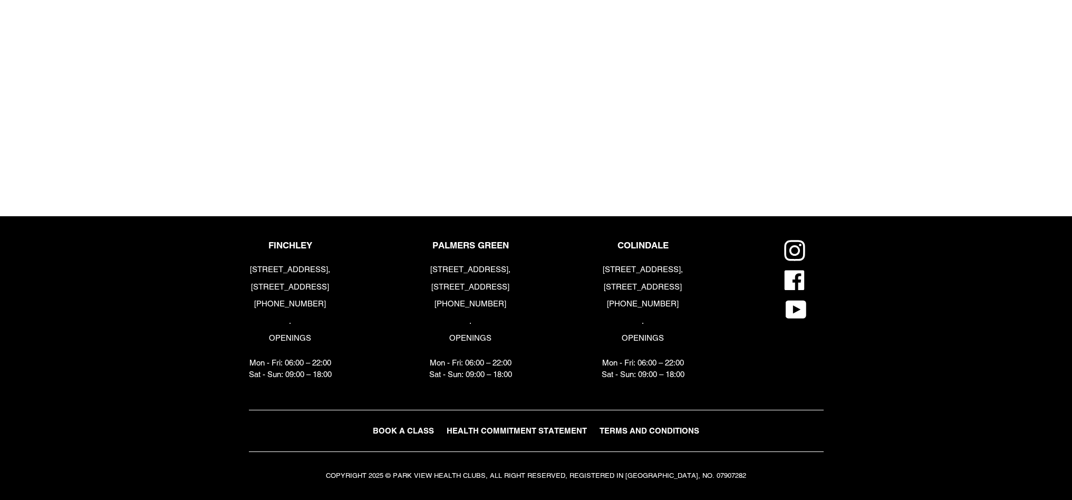 Image resolution: width=1072 pixels, height=500 pixels. What do you see at coordinates (290, 245) in the screenshot?
I see `p: FINCHLEY` at bounding box center [290, 245].